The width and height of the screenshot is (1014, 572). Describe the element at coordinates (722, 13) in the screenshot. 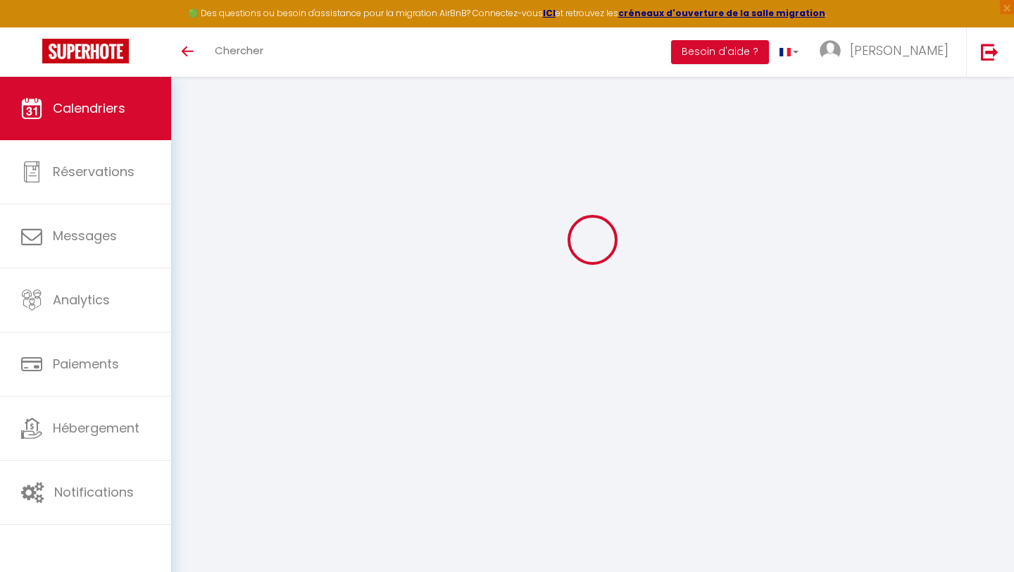

I see `a: créneaux d'ouverture de la salle migration` at that location.